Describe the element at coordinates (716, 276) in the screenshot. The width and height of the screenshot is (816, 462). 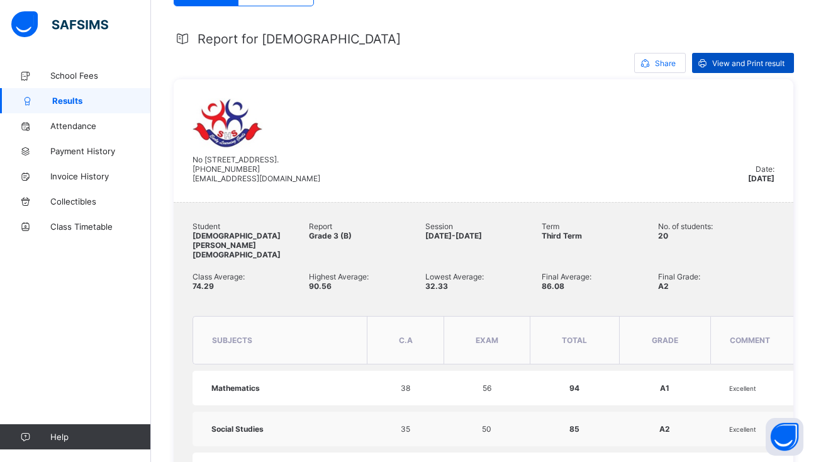
I see `span: Final Grade:` at that location.